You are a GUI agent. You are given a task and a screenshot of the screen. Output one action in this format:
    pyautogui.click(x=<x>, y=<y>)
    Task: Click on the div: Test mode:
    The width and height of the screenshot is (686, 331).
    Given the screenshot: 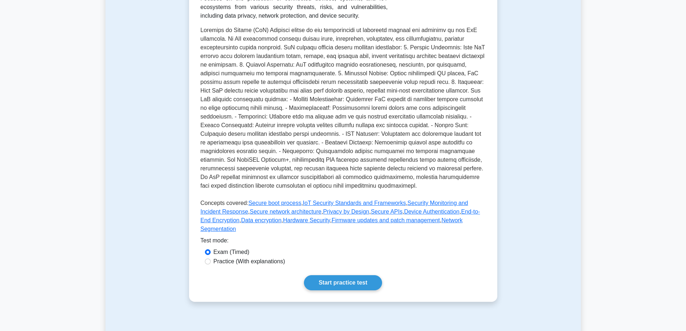 What is the action you would take?
    pyautogui.click(x=343, y=242)
    